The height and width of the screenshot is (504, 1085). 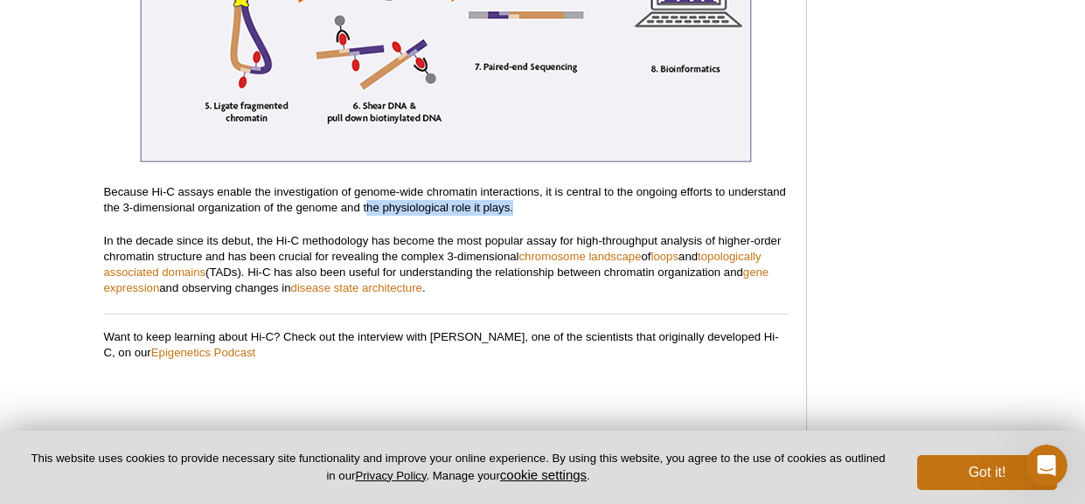 I want to click on button: cookie settings, so click(x=543, y=475).